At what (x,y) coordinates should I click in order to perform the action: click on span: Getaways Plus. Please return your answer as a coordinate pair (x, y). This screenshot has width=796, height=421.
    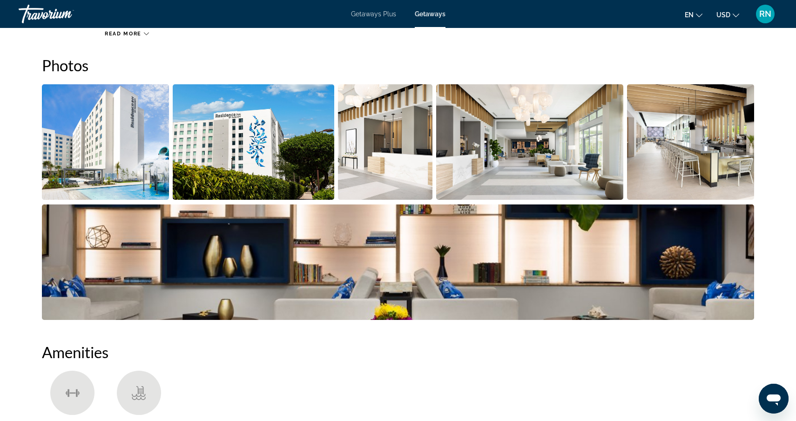
    Looking at the image, I should click on (373, 14).